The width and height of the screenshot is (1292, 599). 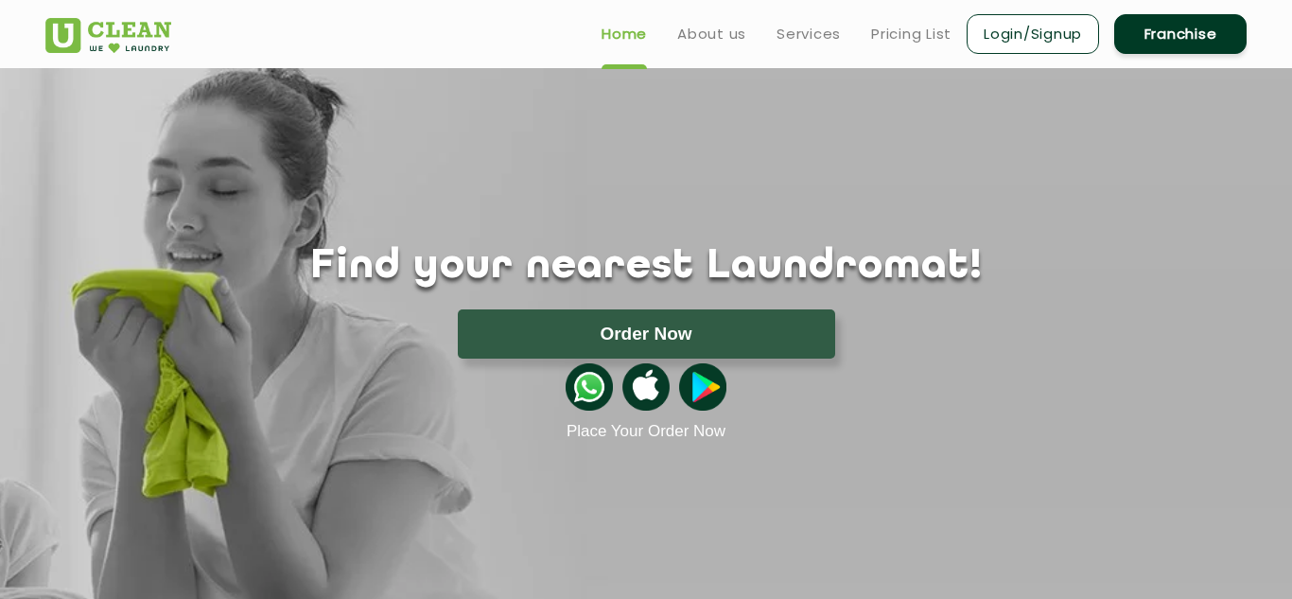 What do you see at coordinates (809, 34) in the screenshot?
I see `a: Services` at bounding box center [809, 34].